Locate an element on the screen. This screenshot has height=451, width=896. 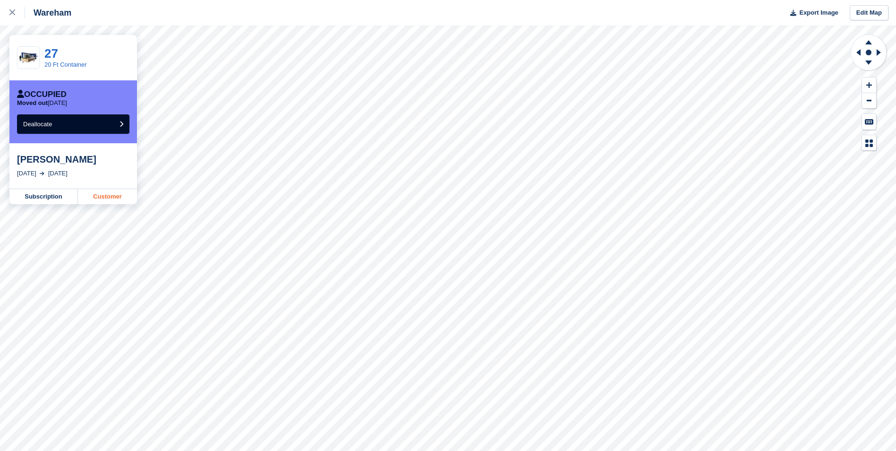
img: arrow-right-light-icn-cde0832a797a2874e46488d9cf13f60e5c3a73dbe684e267c42b8395dfbc2abf.svg is located at coordinates (42, 173).